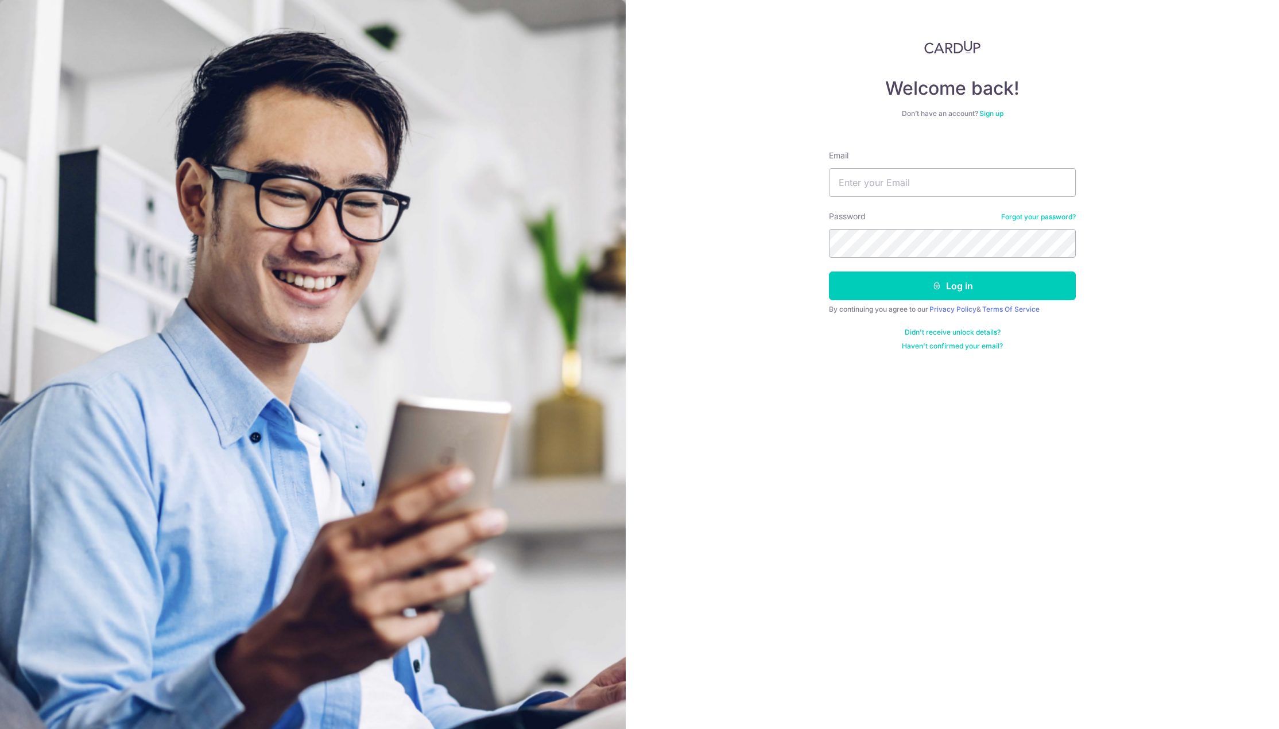 Image resolution: width=1279 pixels, height=729 pixels. What do you see at coordinates (838, 156) in the screenshot?
I see `label: Email` at bounding box center [838, 156].